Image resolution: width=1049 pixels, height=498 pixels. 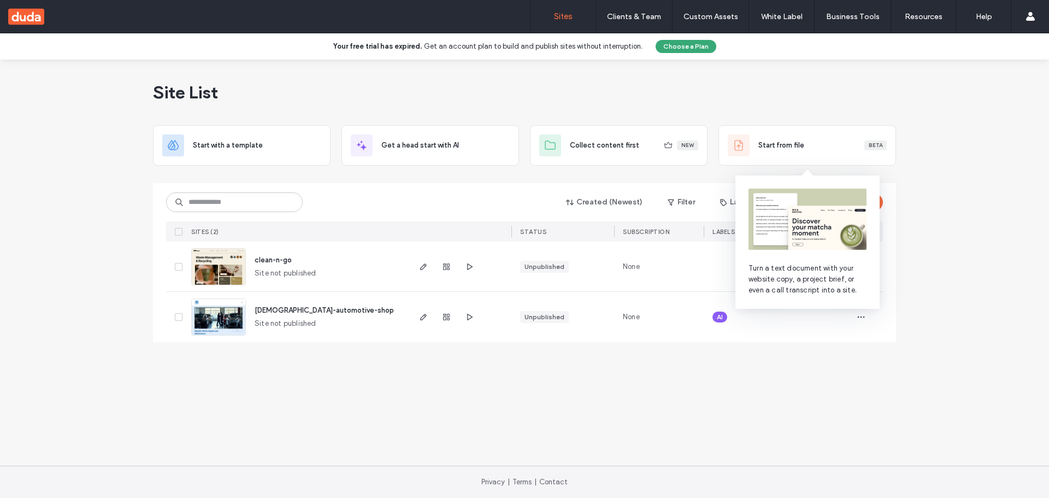 I want to click on a: Terms, so click(x=522, y=481).